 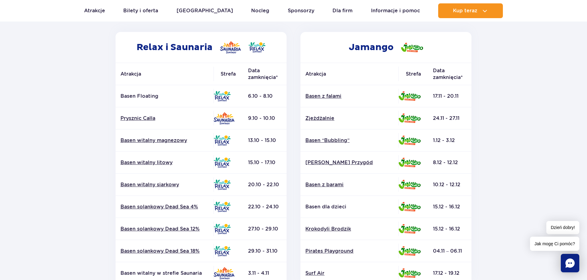 I want to click on a: Dla firm, so click(x=342, y=11).